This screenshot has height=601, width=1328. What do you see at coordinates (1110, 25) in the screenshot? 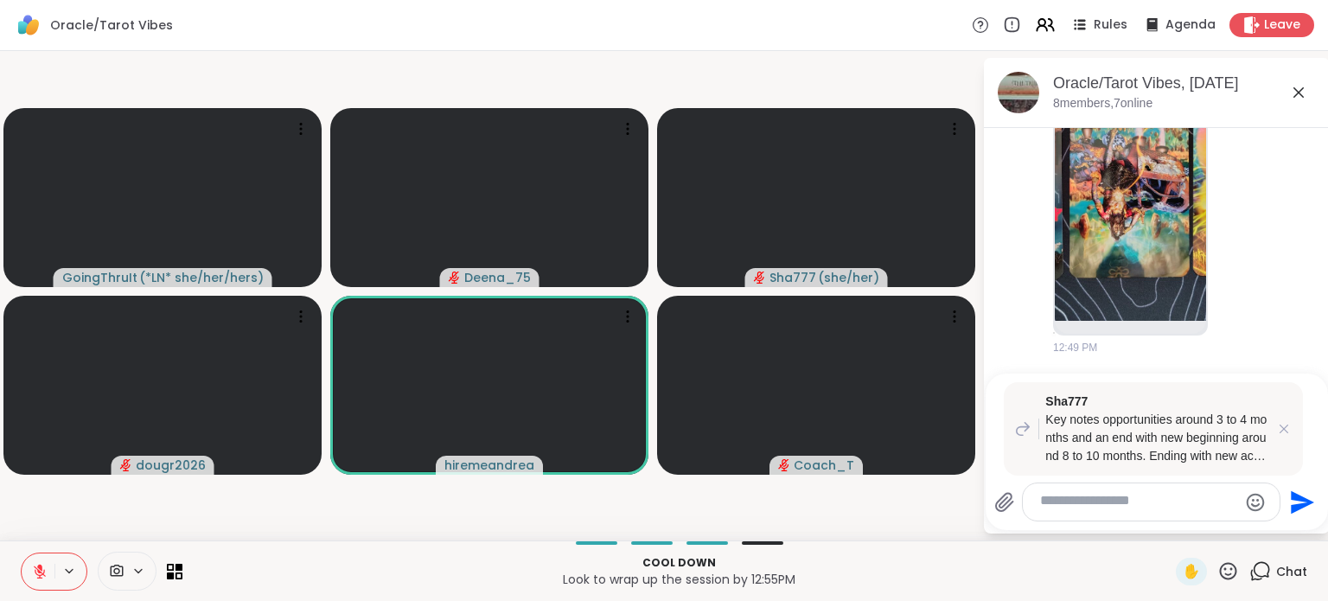
I see `span: Rules` at bounding box center [1110, 25].